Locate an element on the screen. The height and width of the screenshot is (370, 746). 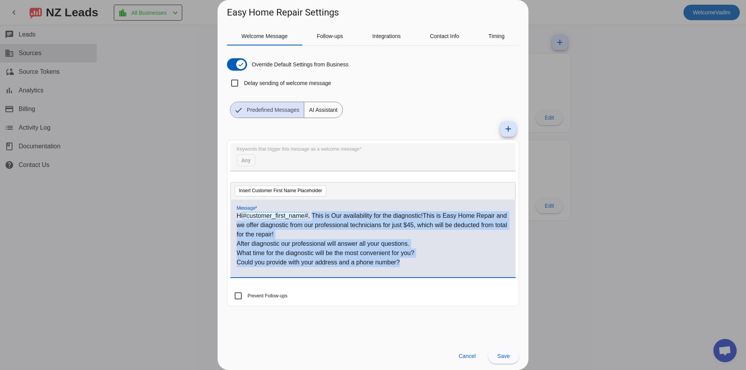
span: Welcome Message is located at coordinates (264, 36).